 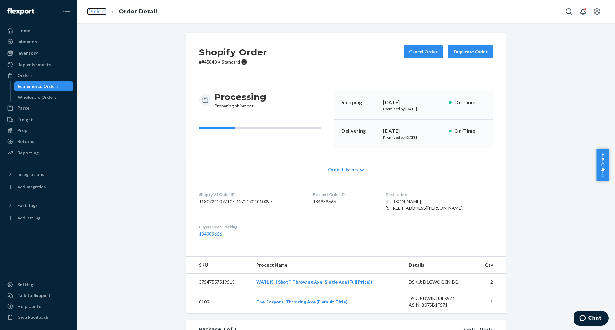 I want to click on span: Standard, so click(x=231, y=62).